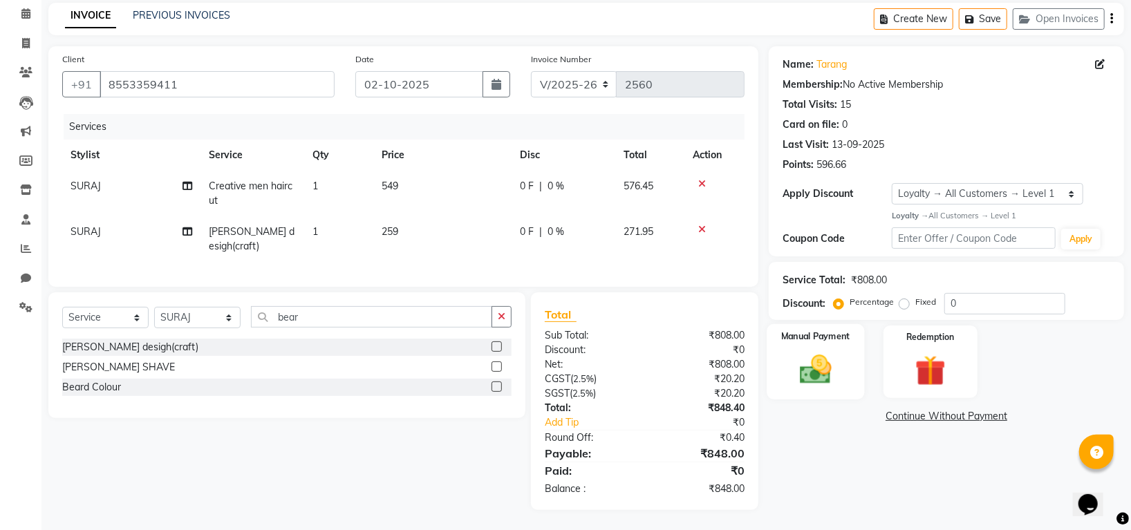 The height and width of the screenshot is (530, 1131). I want to click on div: Card on file:, so click(811, 124).